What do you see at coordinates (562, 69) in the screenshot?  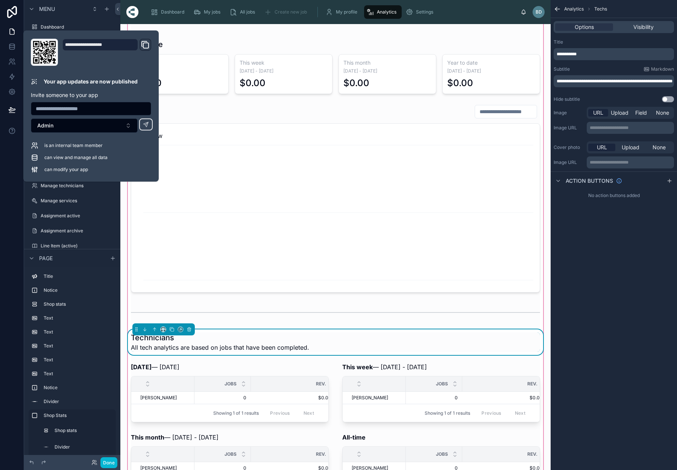 I see `label: Subtitle` at bounding box center [562, 69].